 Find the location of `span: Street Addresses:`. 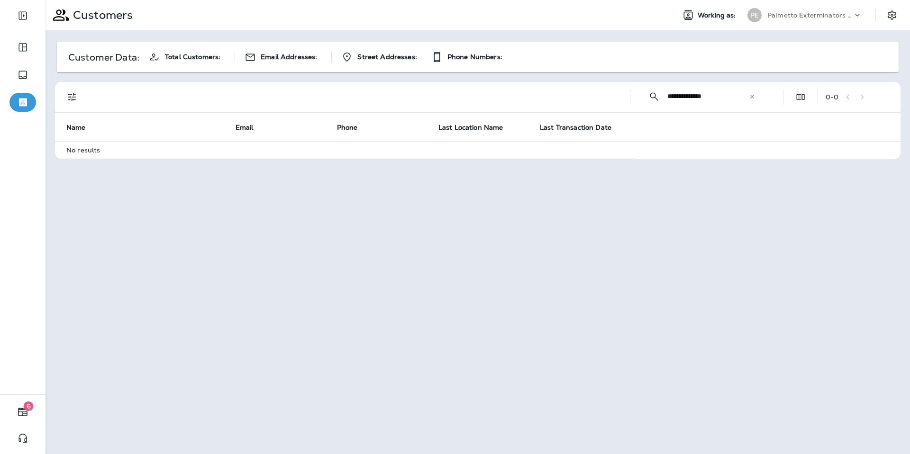

span: Street Addresses: is located at coordinates (387, 57).